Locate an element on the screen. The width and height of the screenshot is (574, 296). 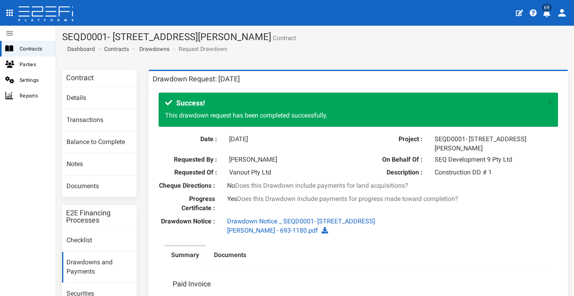
div: Yes is located at coordinates (358, 199).